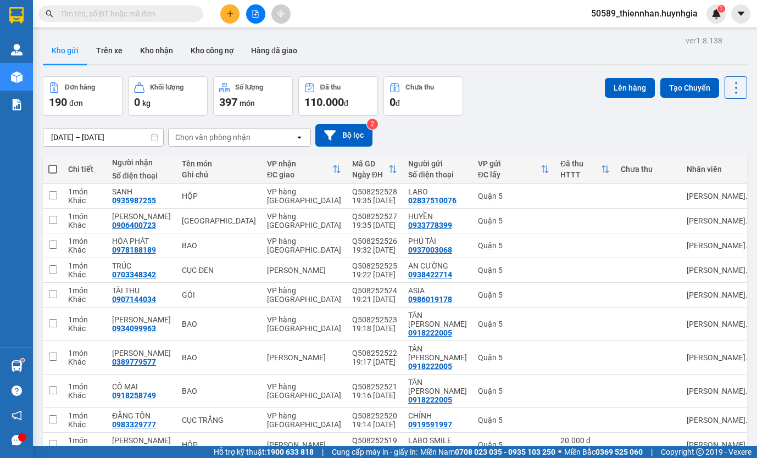 The image size is (757, 458). What do you see at coordinates (430, 275) in the screenshot?
I see `div: 0938422714` at bounding box center [430, 275].